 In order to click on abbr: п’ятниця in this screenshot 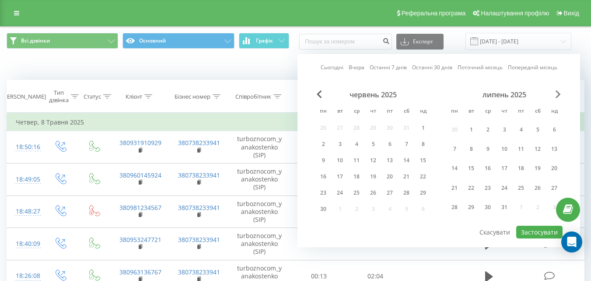, I will do `click(521, 112)`.